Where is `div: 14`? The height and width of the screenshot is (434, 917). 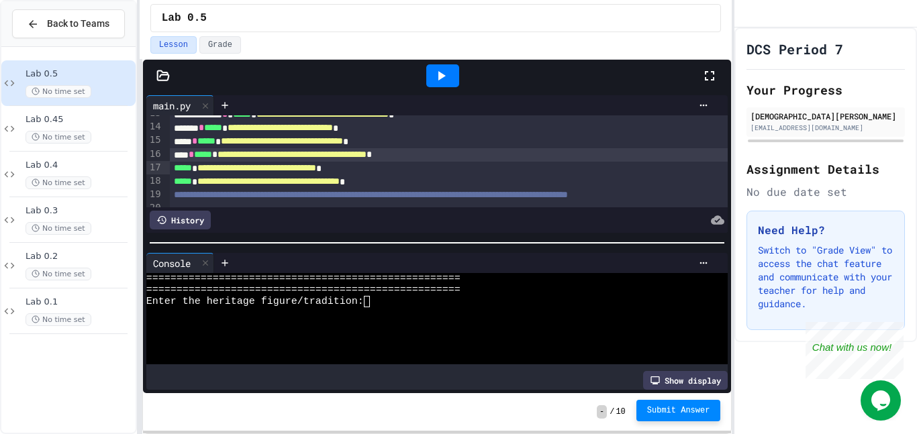 div: 14 is located at coordinates (154, 127).